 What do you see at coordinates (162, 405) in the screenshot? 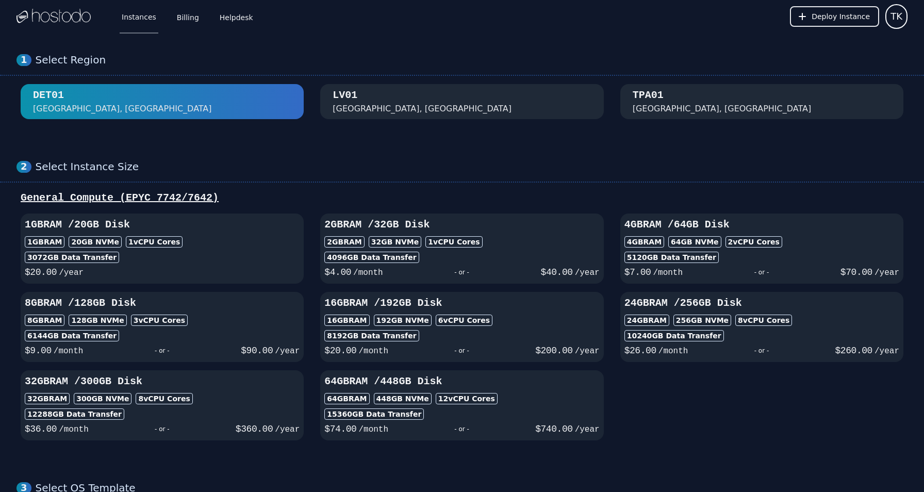
I see `button: 32GBRAM /300GB Disk32GBRAM300GB NVMe8vCPU Cores12288GB Data Transfer$36.00/month- or -$360.00/year` at bounding box center [162, 405].